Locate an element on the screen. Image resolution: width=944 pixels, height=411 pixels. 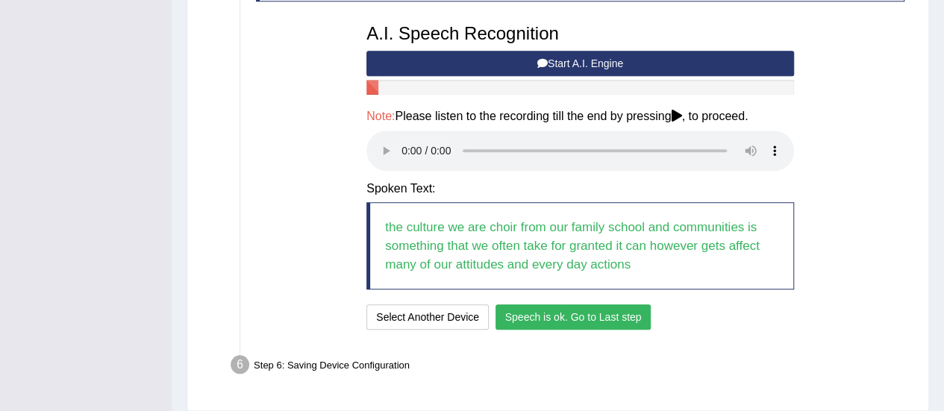
h3: A.I. Speech Recognition is located at coordinates (580, 34).